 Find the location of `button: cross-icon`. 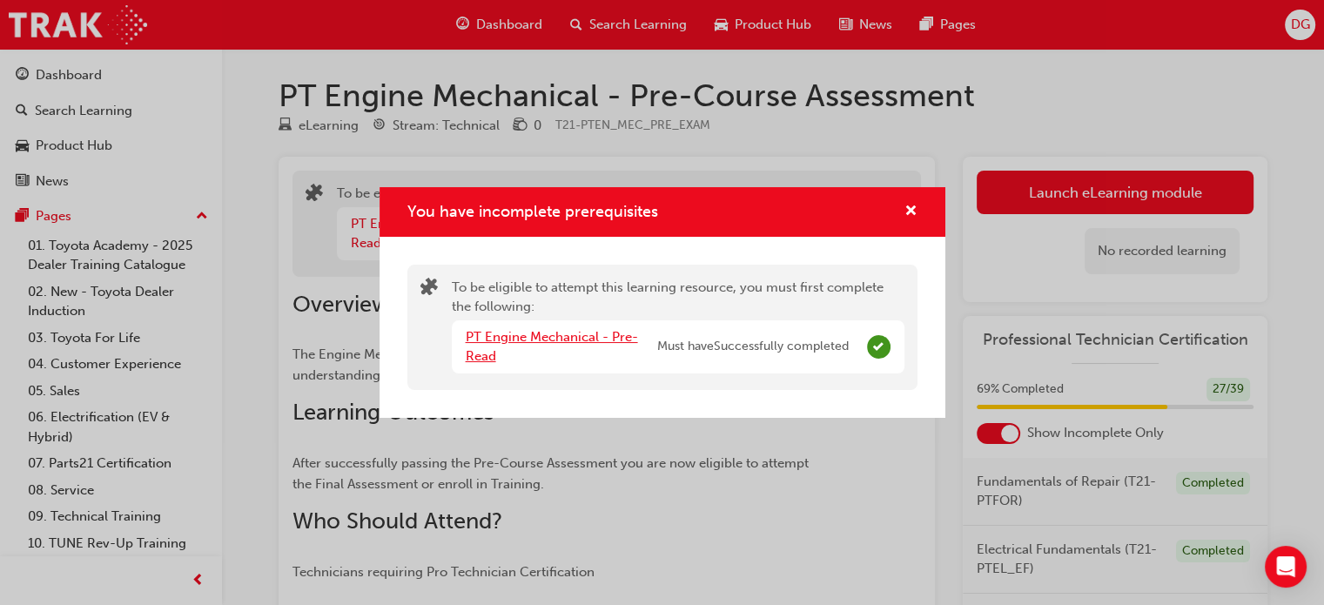

button: cross-icon is located at coordinates (910, 211).